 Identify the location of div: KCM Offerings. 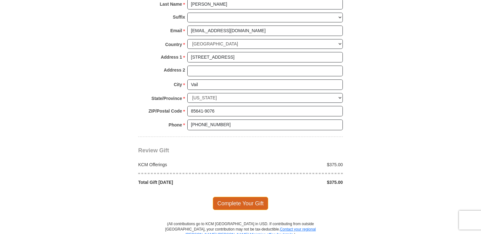
(188, 164).